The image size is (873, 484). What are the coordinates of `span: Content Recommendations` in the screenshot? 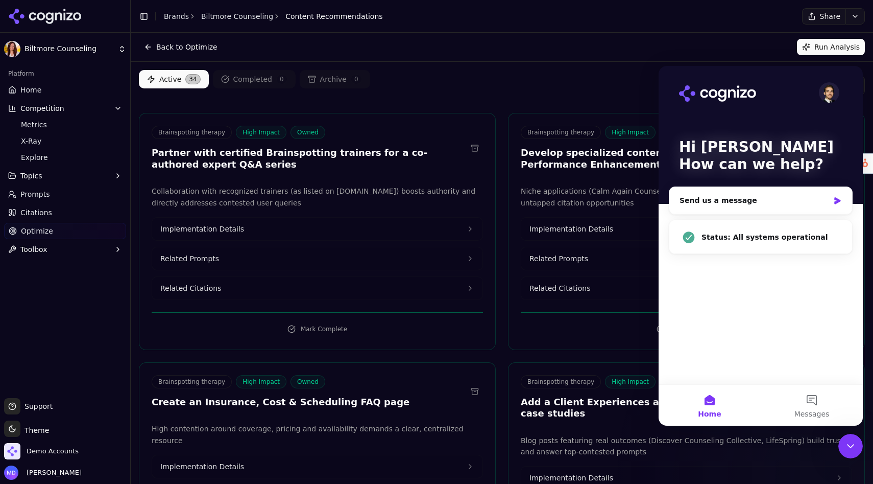 It's located at (334, 16).